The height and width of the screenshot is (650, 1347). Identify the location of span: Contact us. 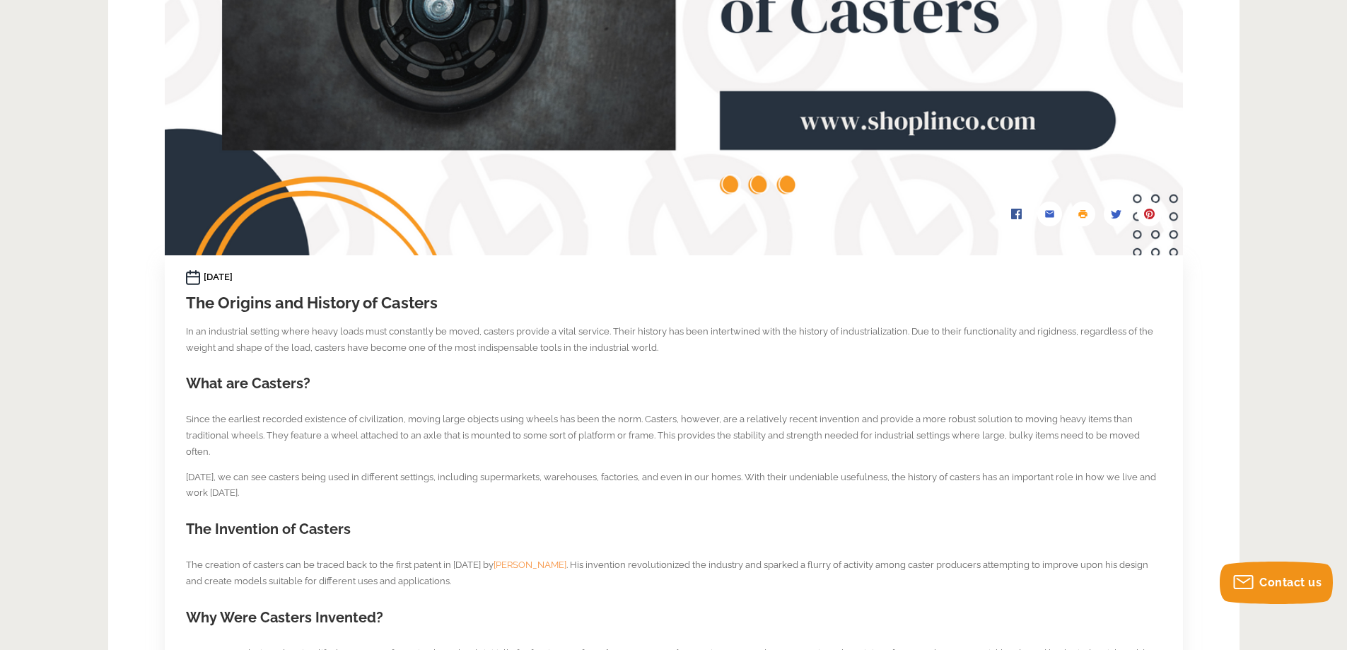
(1290, 582).